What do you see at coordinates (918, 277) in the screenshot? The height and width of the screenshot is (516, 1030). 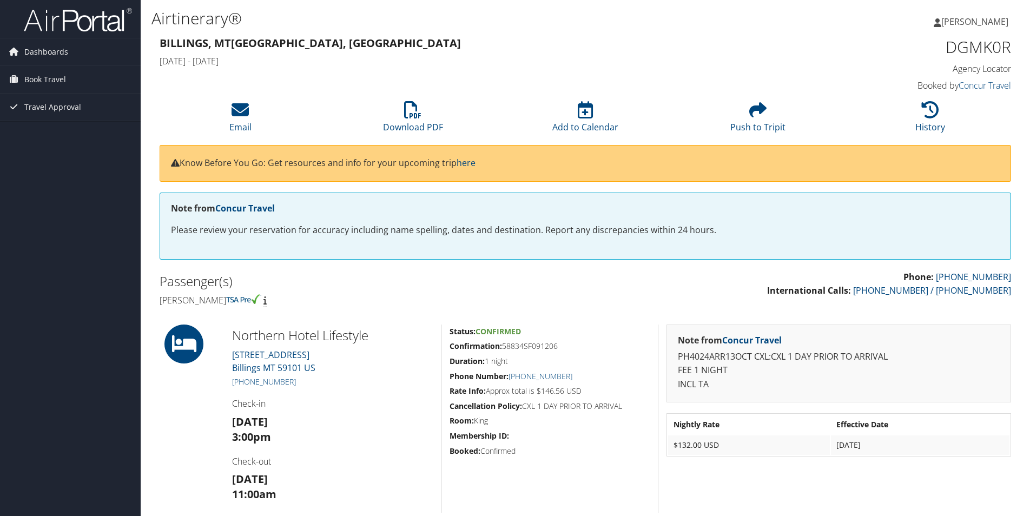 I see `strong: Phone:` at bounding box center [918, 277].